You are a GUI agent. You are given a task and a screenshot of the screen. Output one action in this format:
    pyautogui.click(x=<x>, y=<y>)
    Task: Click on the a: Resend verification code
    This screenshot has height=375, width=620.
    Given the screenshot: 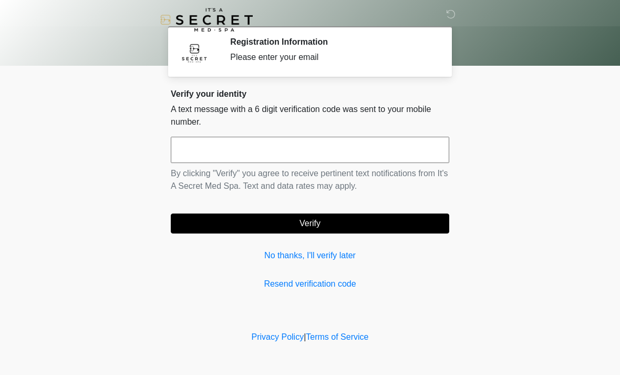 What is the action you would take?
    pyautogui.click(x=310, y=284)
    